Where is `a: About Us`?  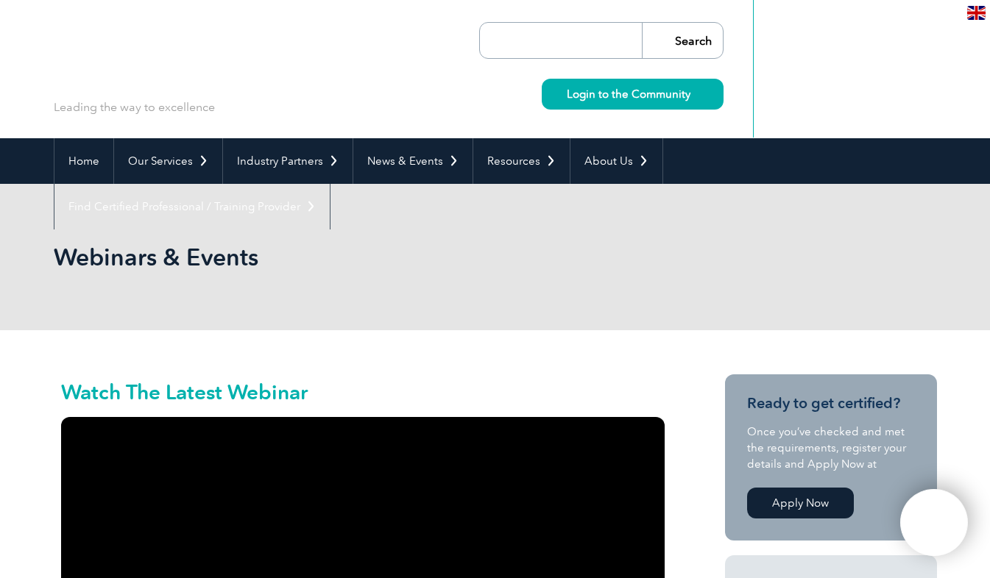
a: About Us is located at coordinates (616, 161).